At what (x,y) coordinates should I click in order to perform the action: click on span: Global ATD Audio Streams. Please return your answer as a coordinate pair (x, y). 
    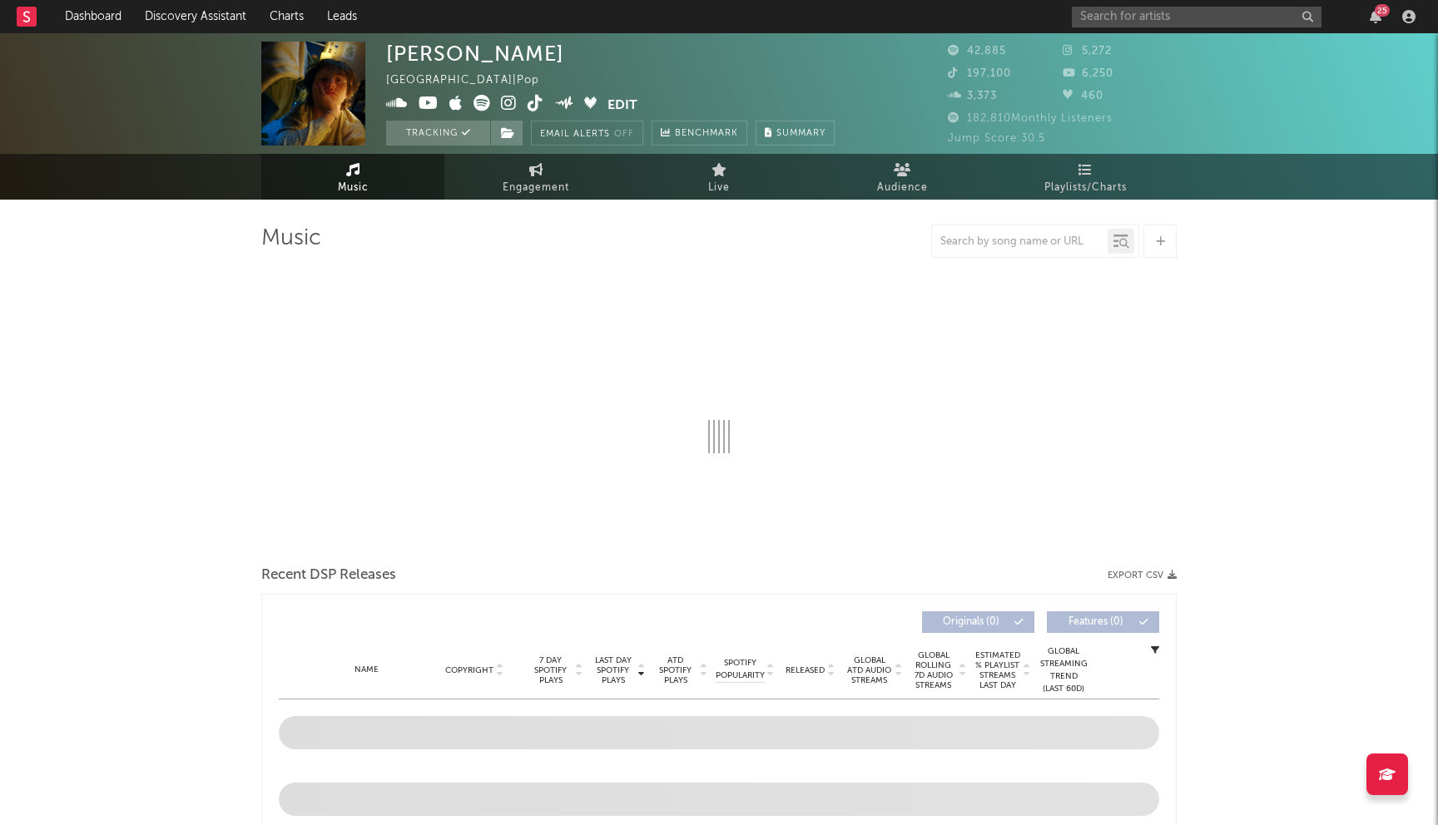
    Looking at the image, I should click on (869, 671).